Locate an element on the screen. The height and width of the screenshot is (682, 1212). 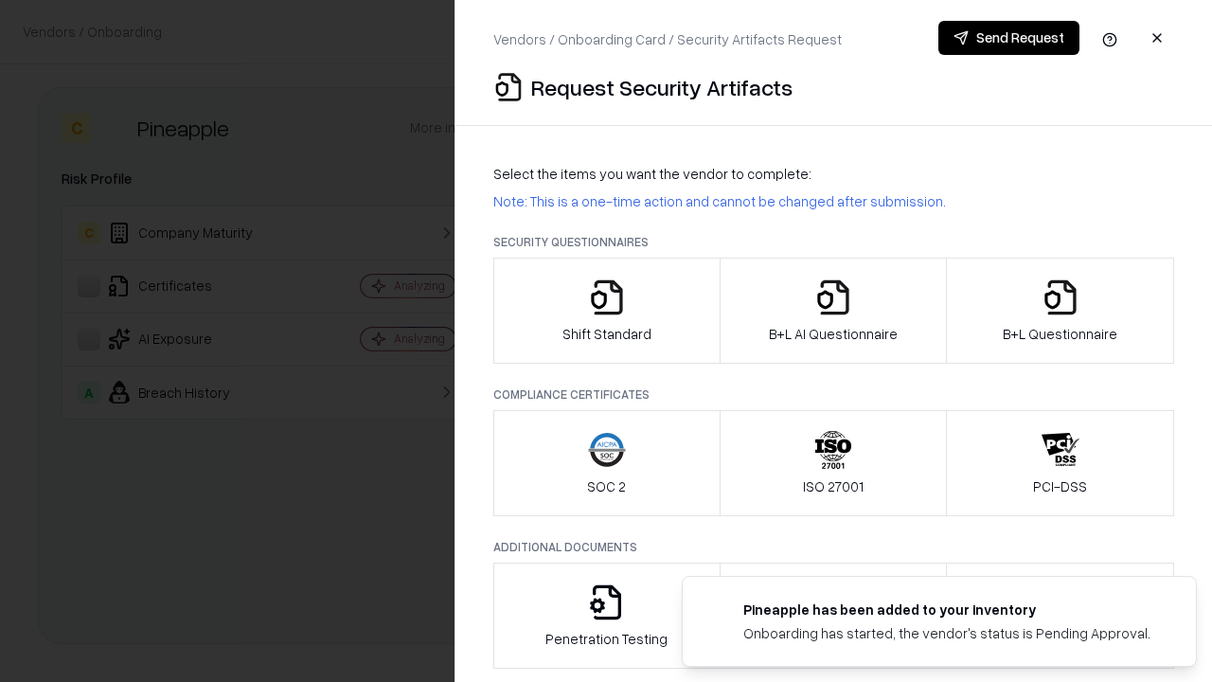
button: Data Processing Agreement is located at coordinates (1059, 615).